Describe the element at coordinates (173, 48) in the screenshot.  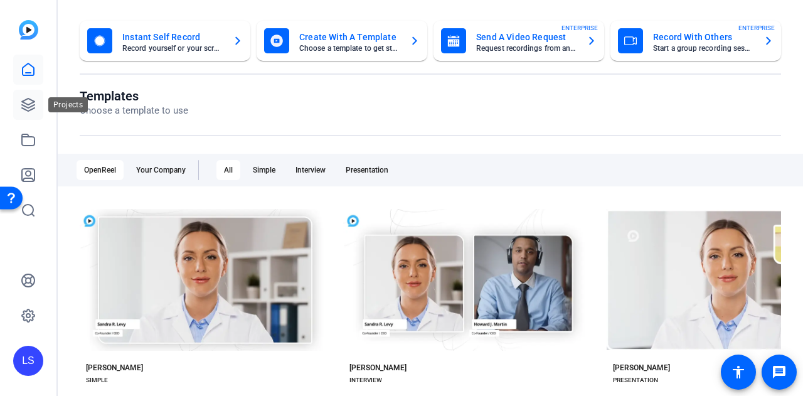
I see `mat-card-subtitle: Record yourself or your screen` at that location.